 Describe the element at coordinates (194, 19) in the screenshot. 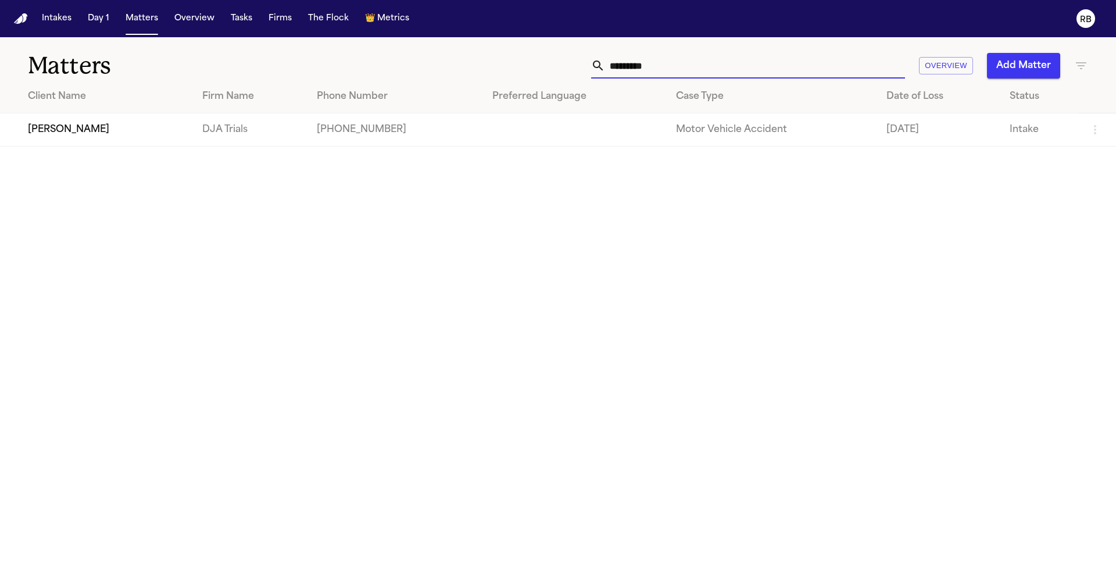

I see `a: Overview` at that location.